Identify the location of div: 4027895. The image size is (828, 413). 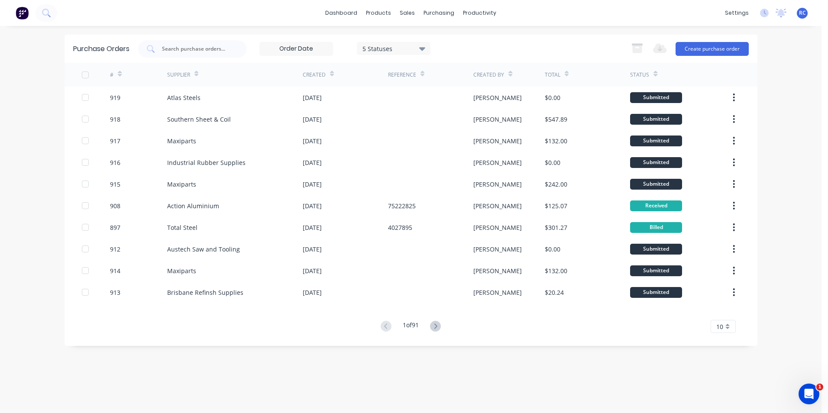
(400, 227).